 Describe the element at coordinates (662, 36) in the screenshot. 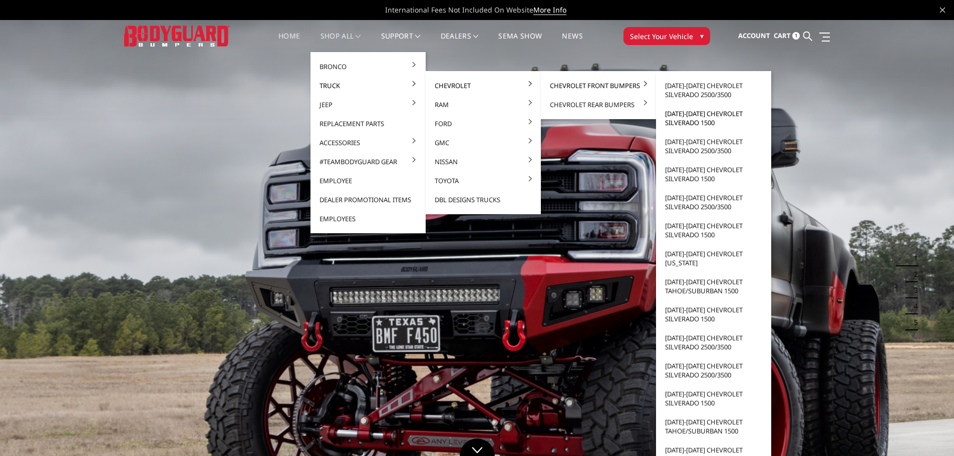

I see `span: Select Your Vehicle` at that location.